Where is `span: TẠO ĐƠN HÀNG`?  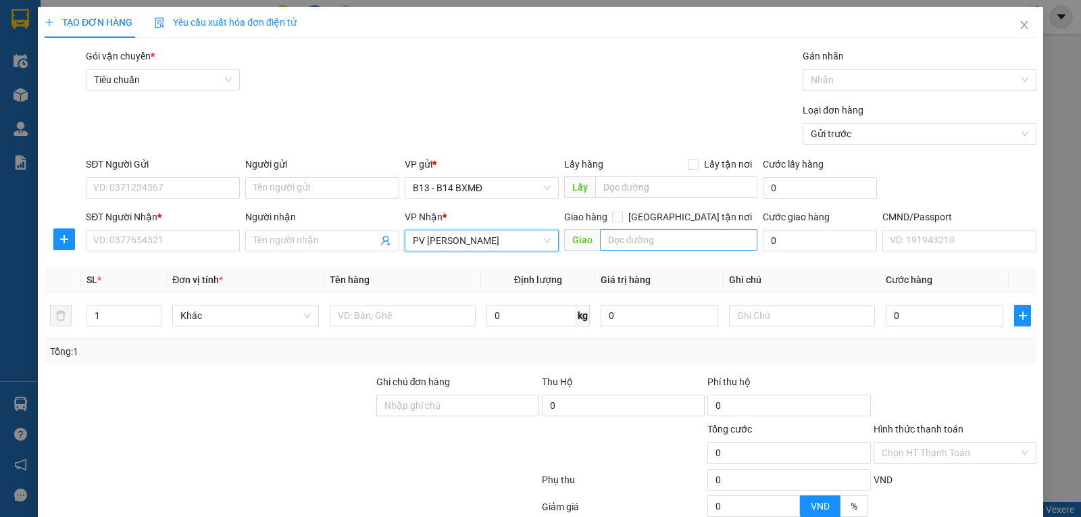
span: TẠO ĐƠN HÀNG is located at coordinates (88, 22).